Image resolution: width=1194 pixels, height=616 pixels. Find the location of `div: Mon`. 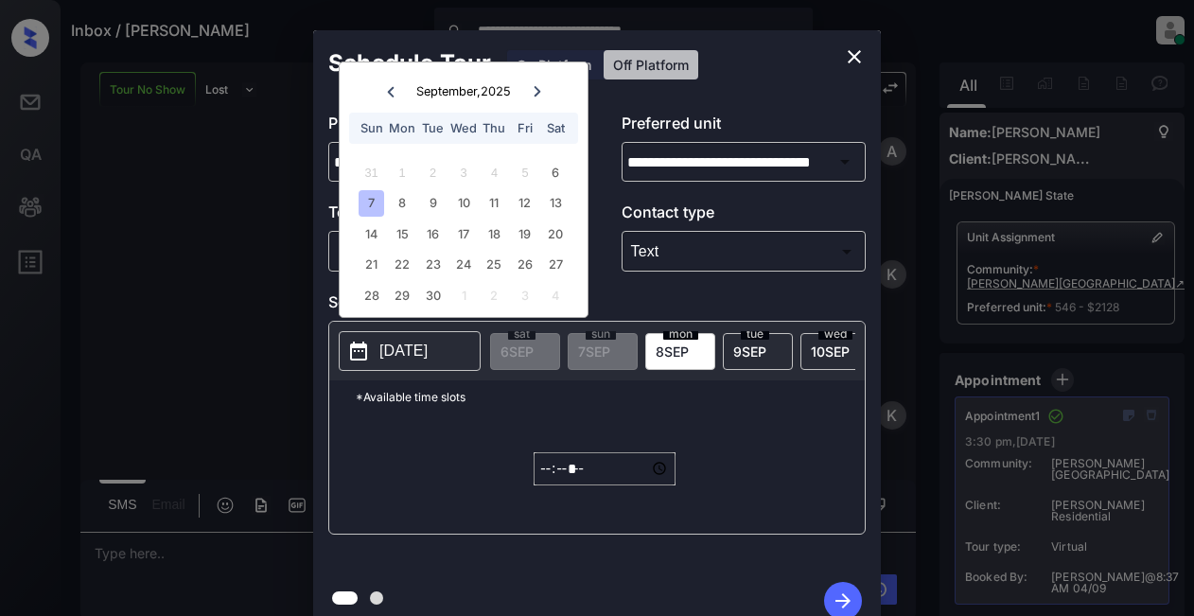

div: Mon is located at coordinates (401, 128).